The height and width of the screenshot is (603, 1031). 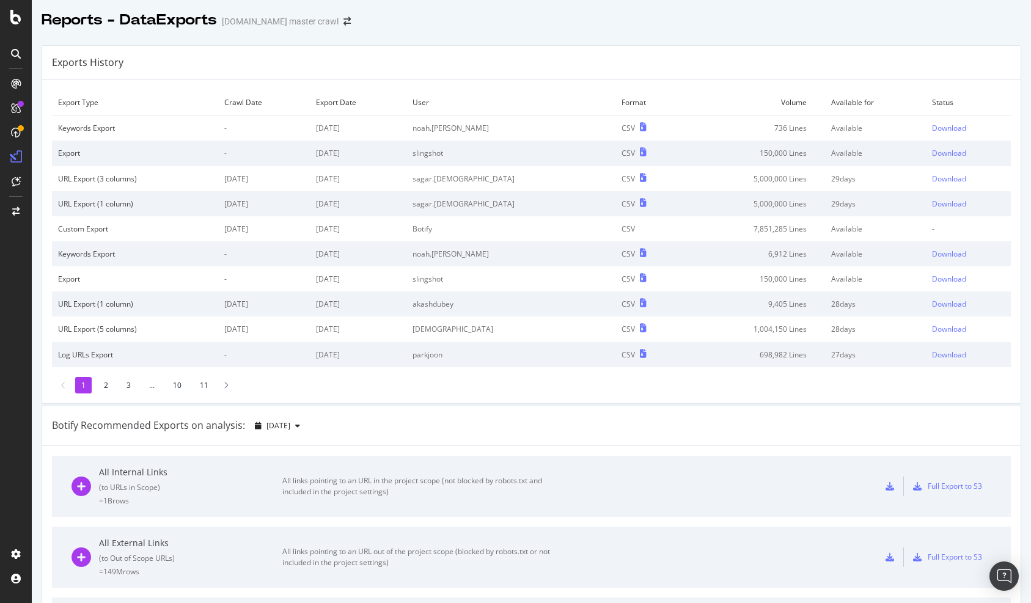 What do you see at coordinates (191, 487) in the screenshot?
I see `div: ( to URLs in Scope )` at bounding box center [191, 487].